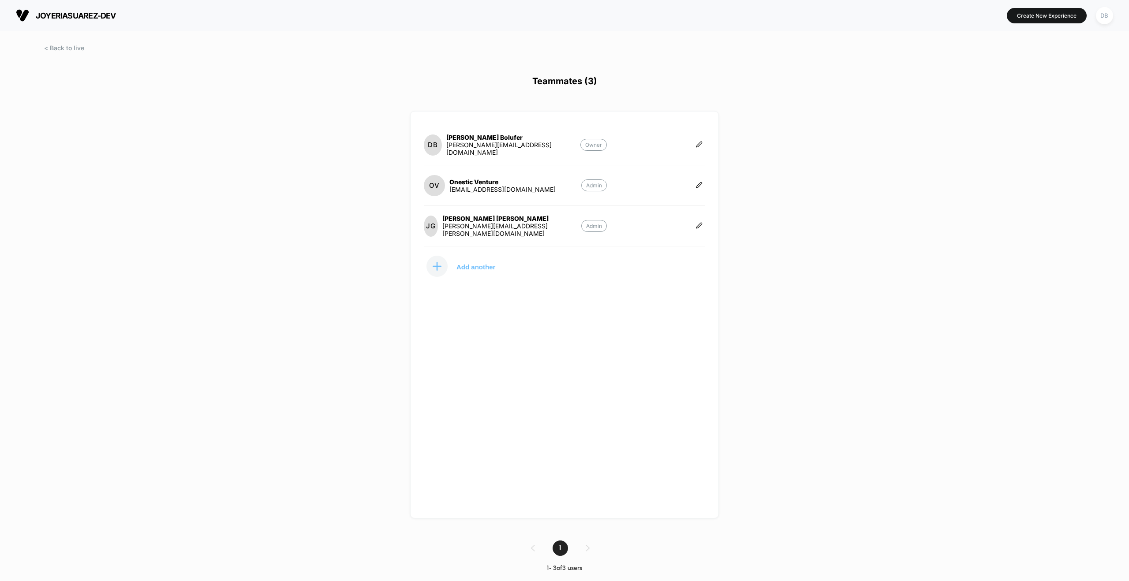  What do you see at coordinates (476, 267) in the screenshot?
I see `p: Add another` at bounding box center [476, 267].